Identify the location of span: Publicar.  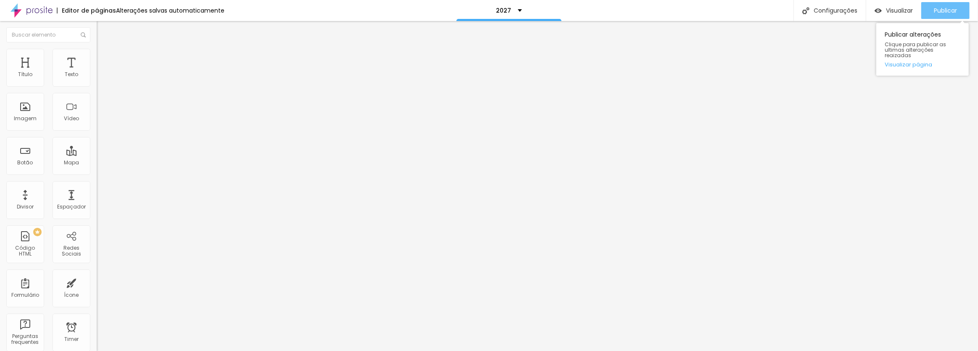
(945, 11).